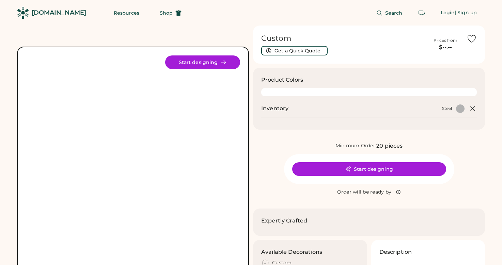 The height and width of the screenshot is (265, 502). I want to click on div: | Sign up, so click(466, 13).